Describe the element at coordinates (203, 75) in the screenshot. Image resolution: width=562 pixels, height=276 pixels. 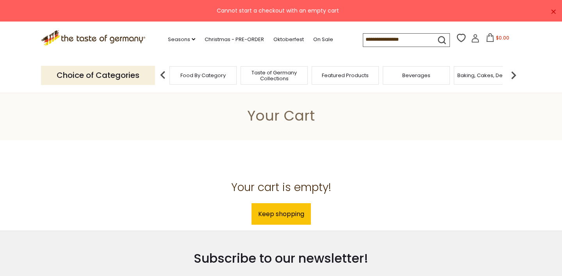
I see `a: Food By Category` at that location.